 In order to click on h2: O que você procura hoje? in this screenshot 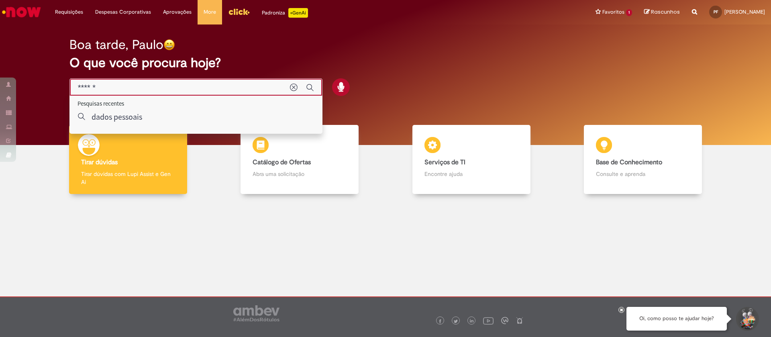, I will do `click(385, 63)`.